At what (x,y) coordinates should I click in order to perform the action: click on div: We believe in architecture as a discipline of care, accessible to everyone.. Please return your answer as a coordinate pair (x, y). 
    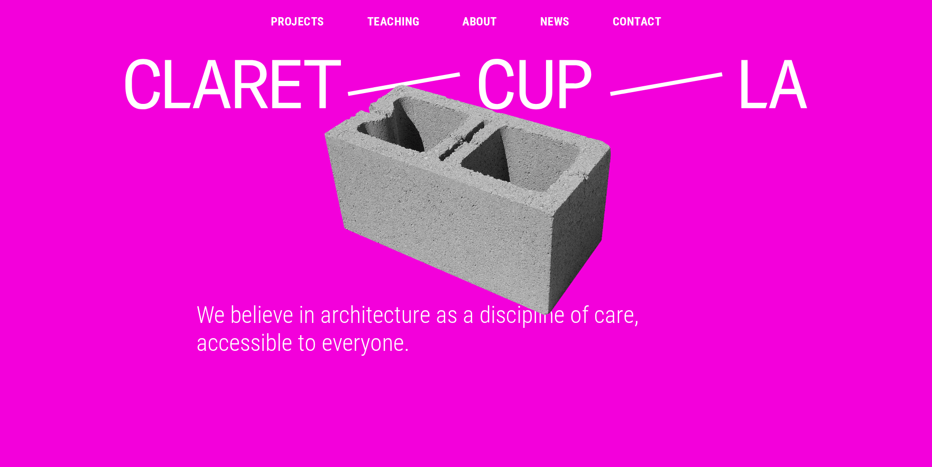
    Looking at the image, I should click on (466, 329).